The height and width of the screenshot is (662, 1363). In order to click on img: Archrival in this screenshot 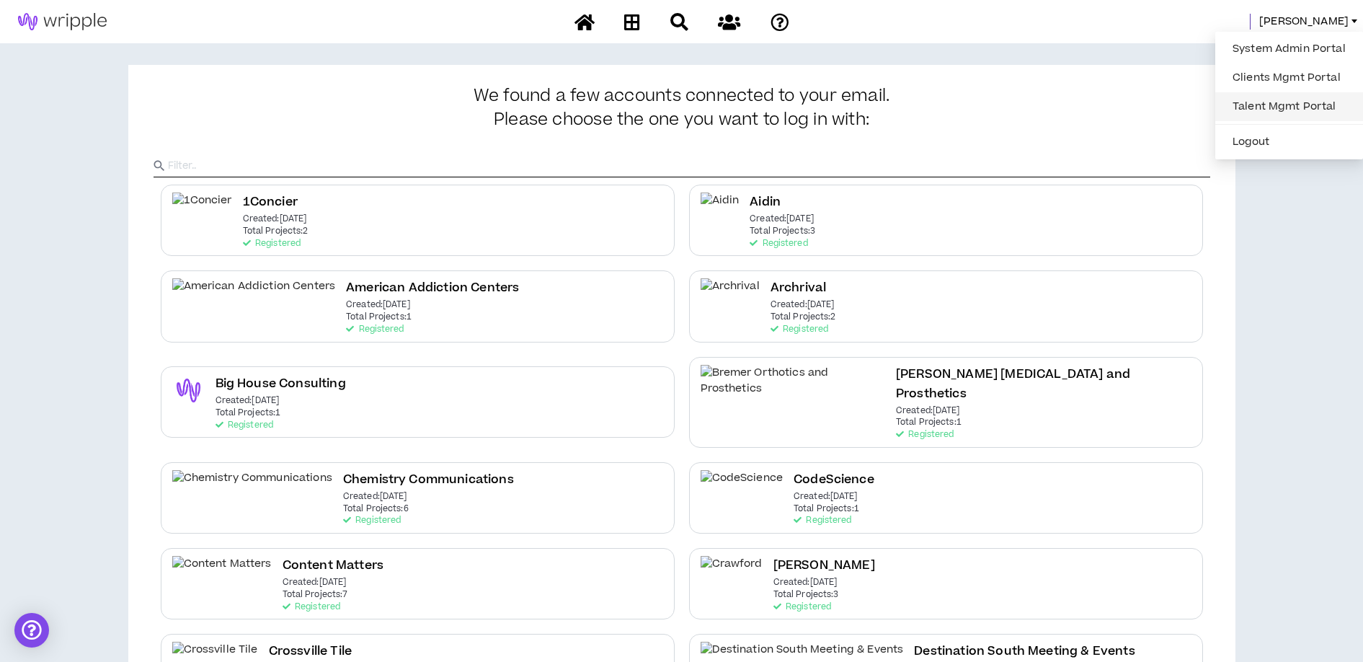, I will do `click(730, 294)`.